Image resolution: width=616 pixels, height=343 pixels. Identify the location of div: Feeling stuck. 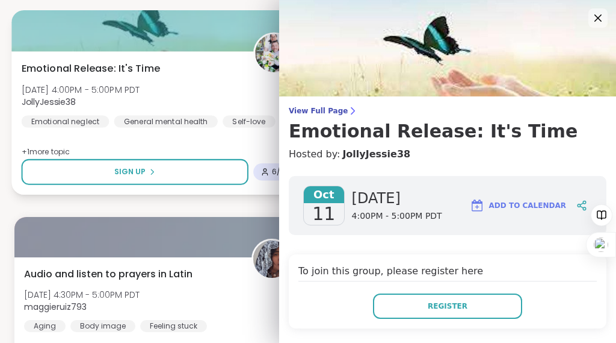
(173, 326).